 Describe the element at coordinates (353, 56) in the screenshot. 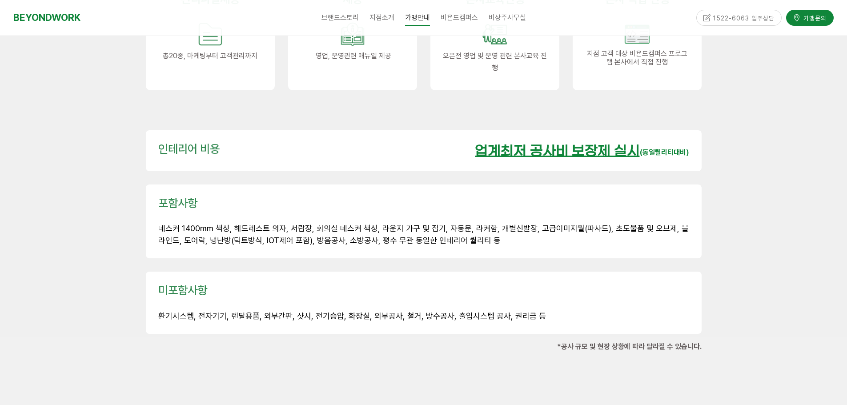

I see `span: 영업, 운영관련 매뉴얼 제공` at that location.